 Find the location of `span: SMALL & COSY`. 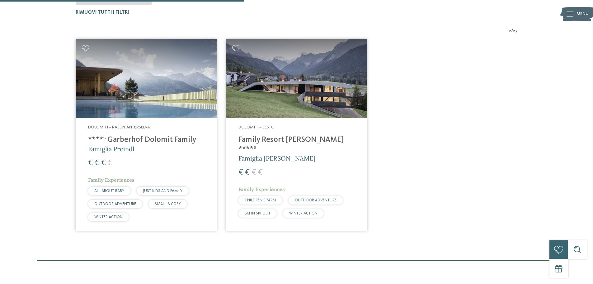

span: SMALL & COSY is located at coordinates (168, 204).